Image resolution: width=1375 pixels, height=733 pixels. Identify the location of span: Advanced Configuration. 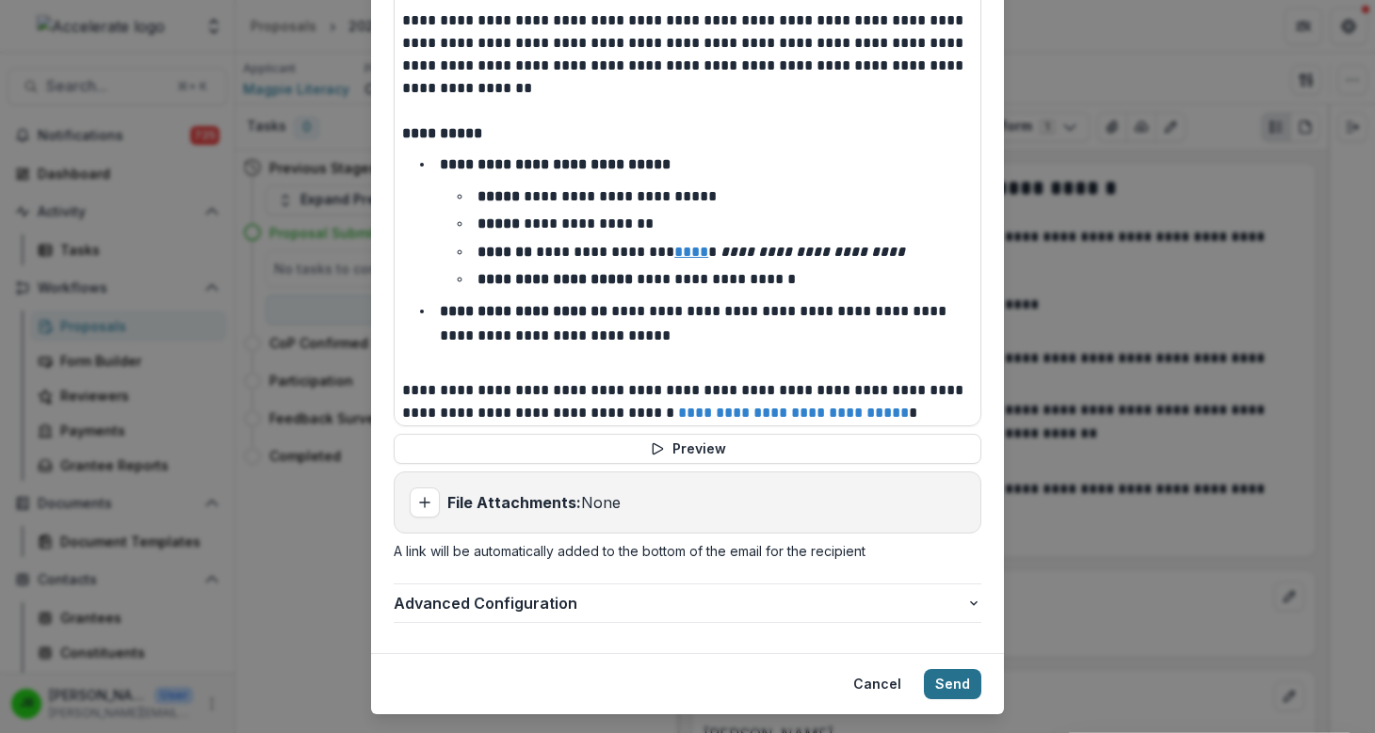
(680, 603).